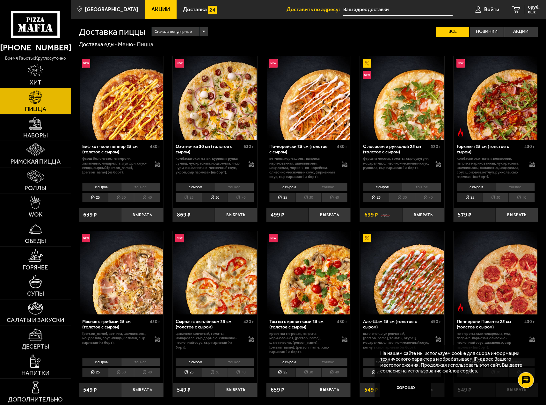 The image size is (546, 405). What do you see at coordinates (490, 167) in the screenshot?
I see `p: колбаски Охотничьи, пепперони, паприка маринованная, лук красный, шампиньоны, халапеньо, моцарелл...` at bounding box center [490, 167].